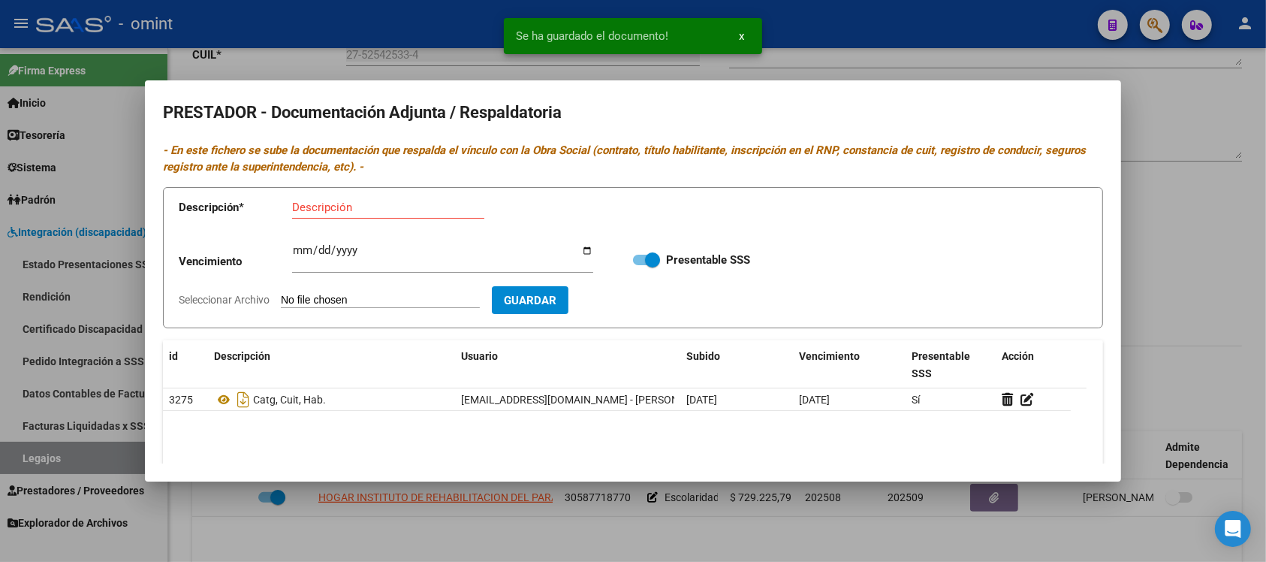 Image resolution: width=1266 pixels, height=562 pixels. I want to click on span: Usuario, so click(479, 356).